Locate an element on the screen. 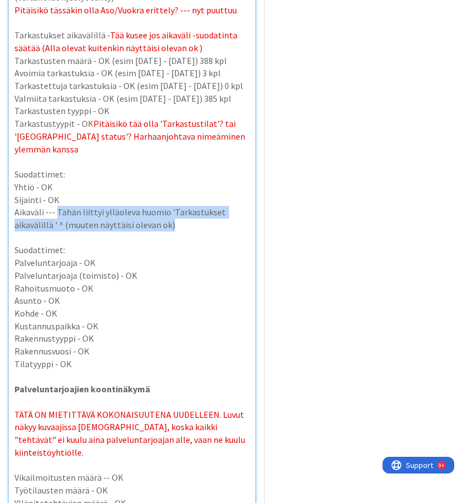 The image size is (467, 503). p: Yhtiö - OK is located at coordinates (132, 187).